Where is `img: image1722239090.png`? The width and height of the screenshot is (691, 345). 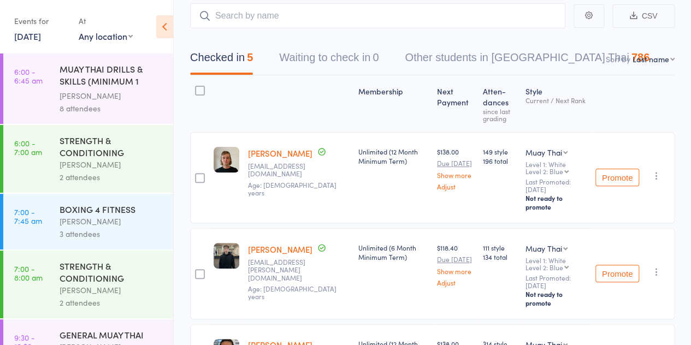
img: image1722239090.png is located at coordinates (226, 256).